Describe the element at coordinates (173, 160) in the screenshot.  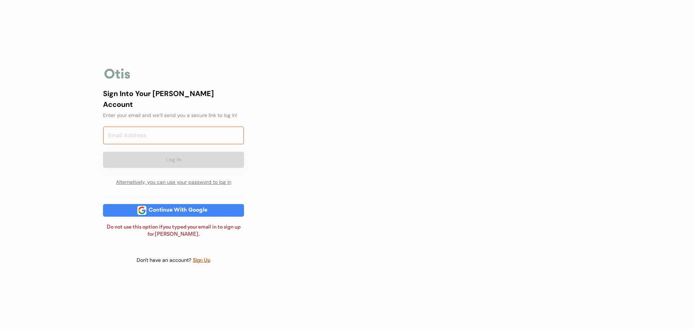
I see `button: Log In` at that location.